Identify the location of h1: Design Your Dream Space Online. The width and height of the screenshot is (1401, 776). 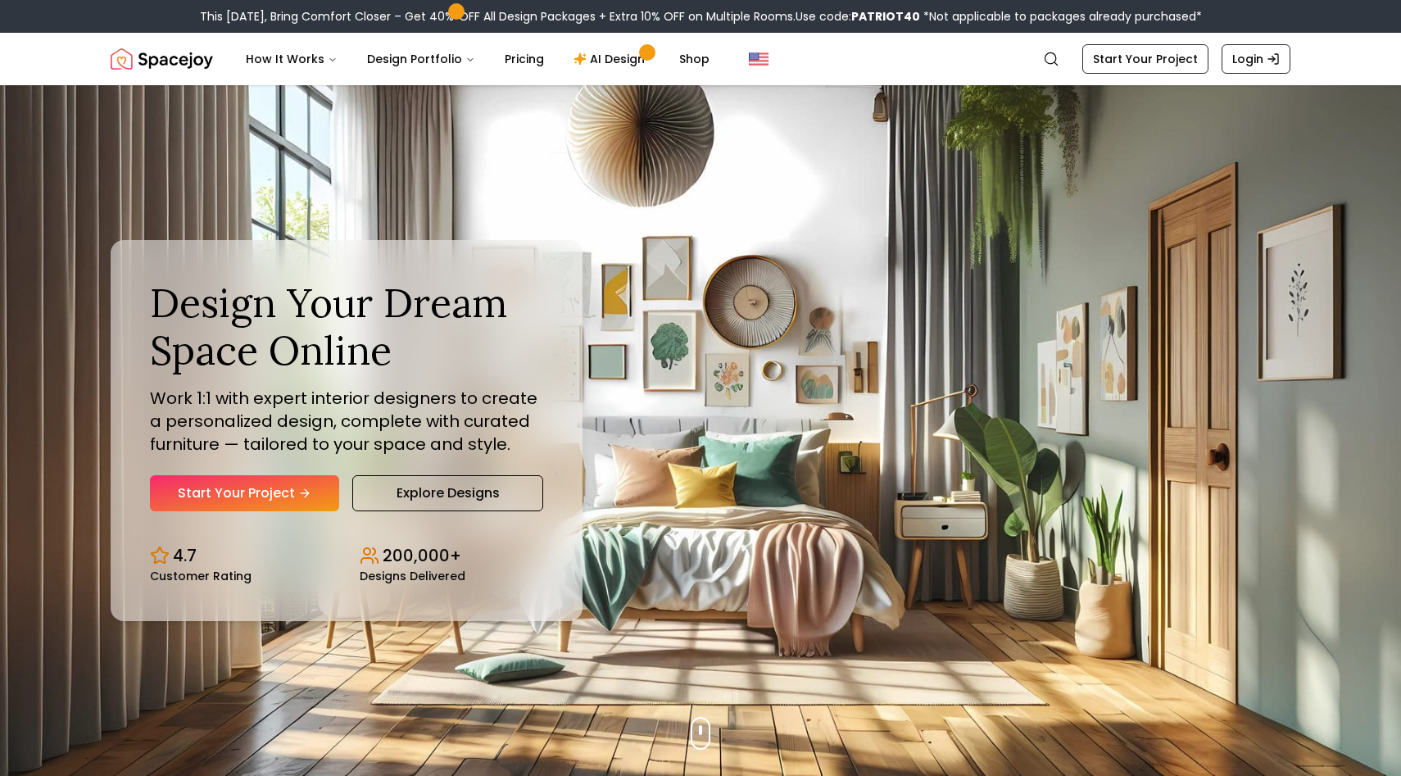
(346, 326).